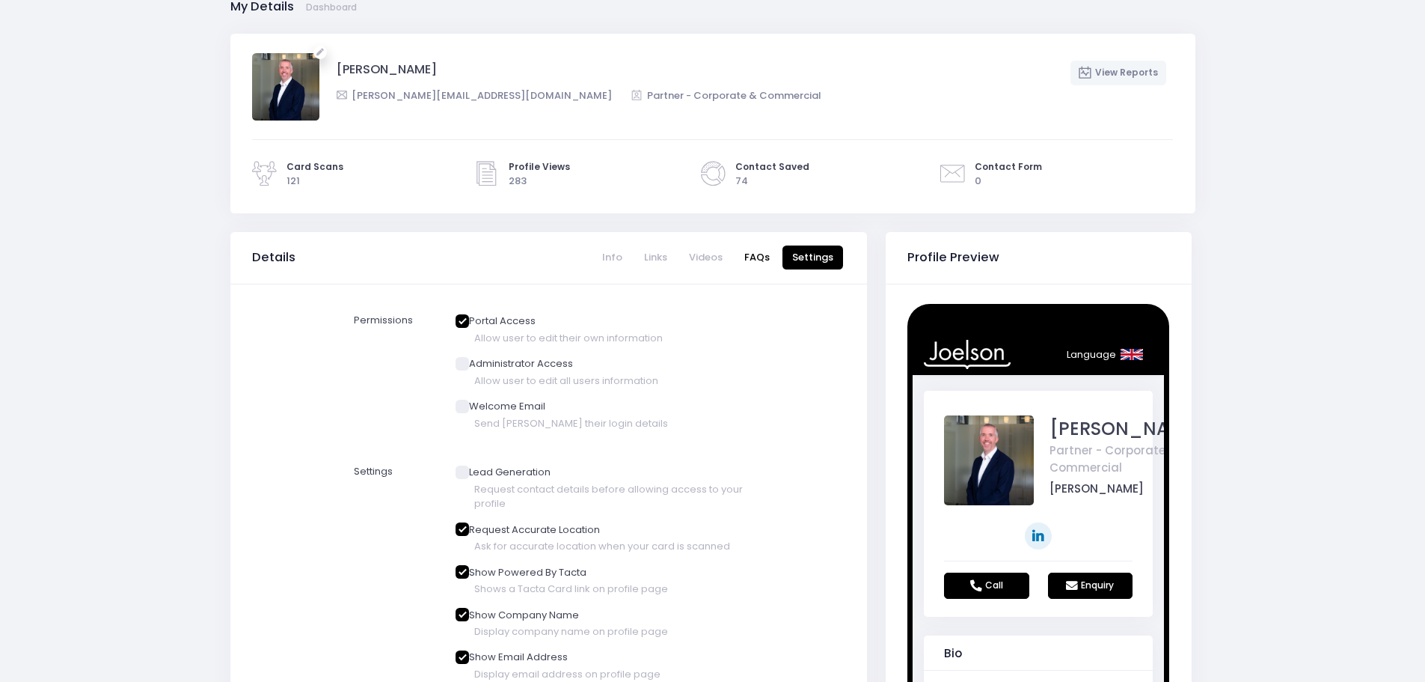 This screenshot has width=1425, height=682. What do you see at coordinates (772, 181) in the screenshot?
I see `span: 74` at bounding box center [772, 181].